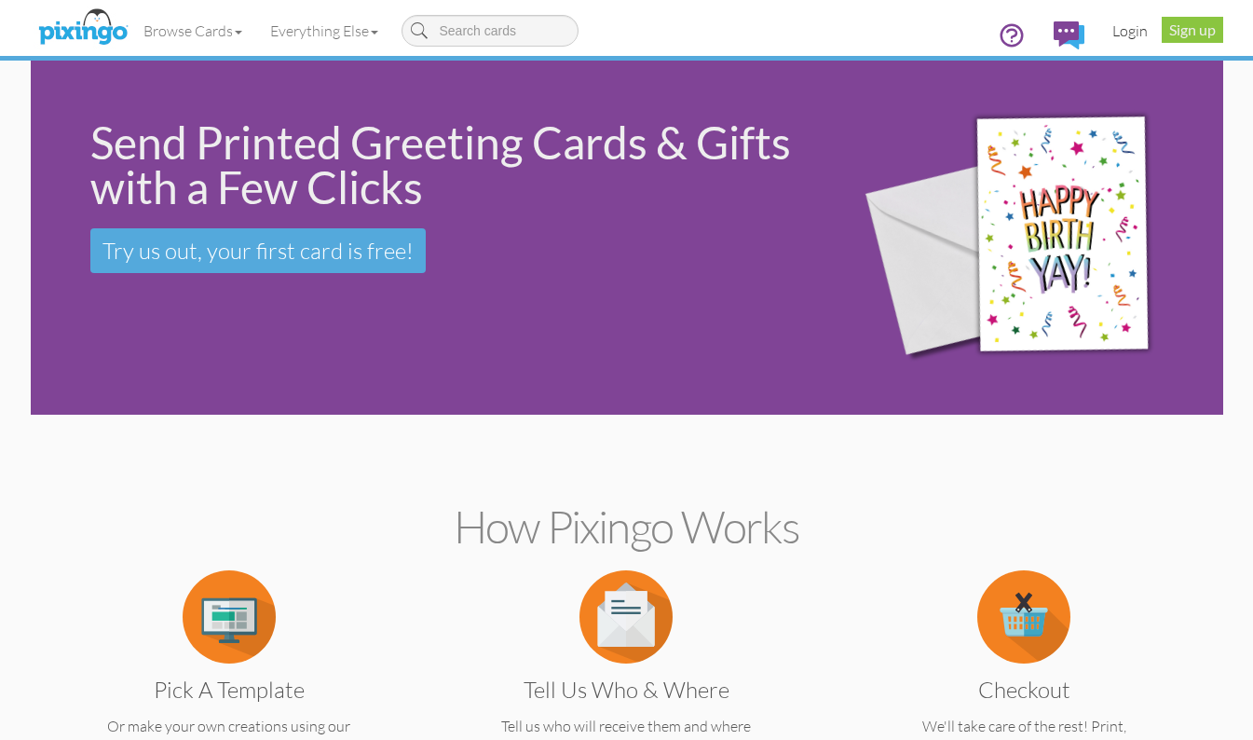 Image resolution: width=1253 pixels, height=740 pixels. Describe the element at coordinates (1027, 238) in the screenshot. I see `img: 942c5090-71ba-4bfc-9a92-ca782dcda692.png` at that location.